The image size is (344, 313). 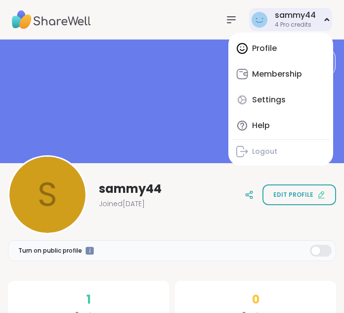 I want to click on a: Settings, so click(x=281, y=100).